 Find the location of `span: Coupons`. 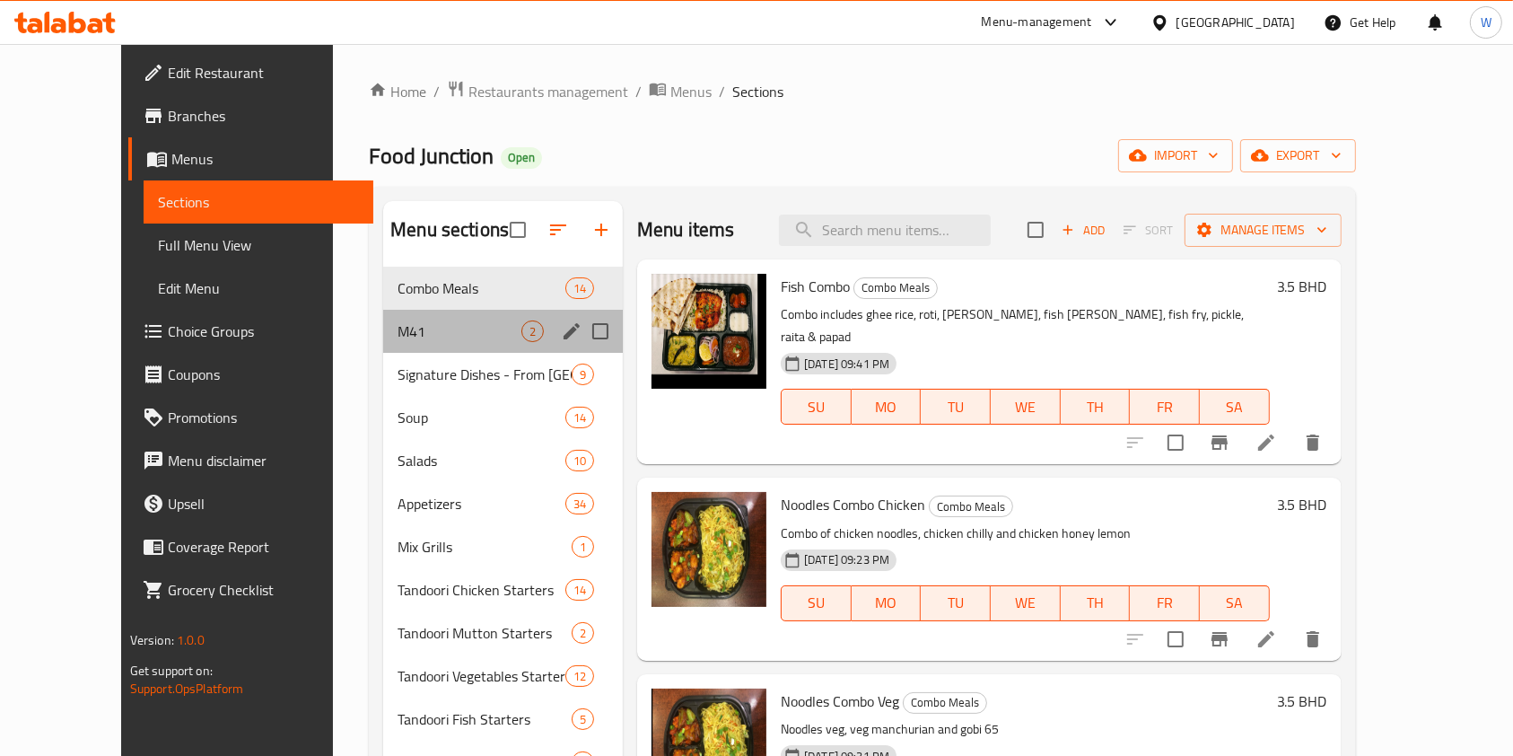

span: Coupons is located at coordinates (264, 374).